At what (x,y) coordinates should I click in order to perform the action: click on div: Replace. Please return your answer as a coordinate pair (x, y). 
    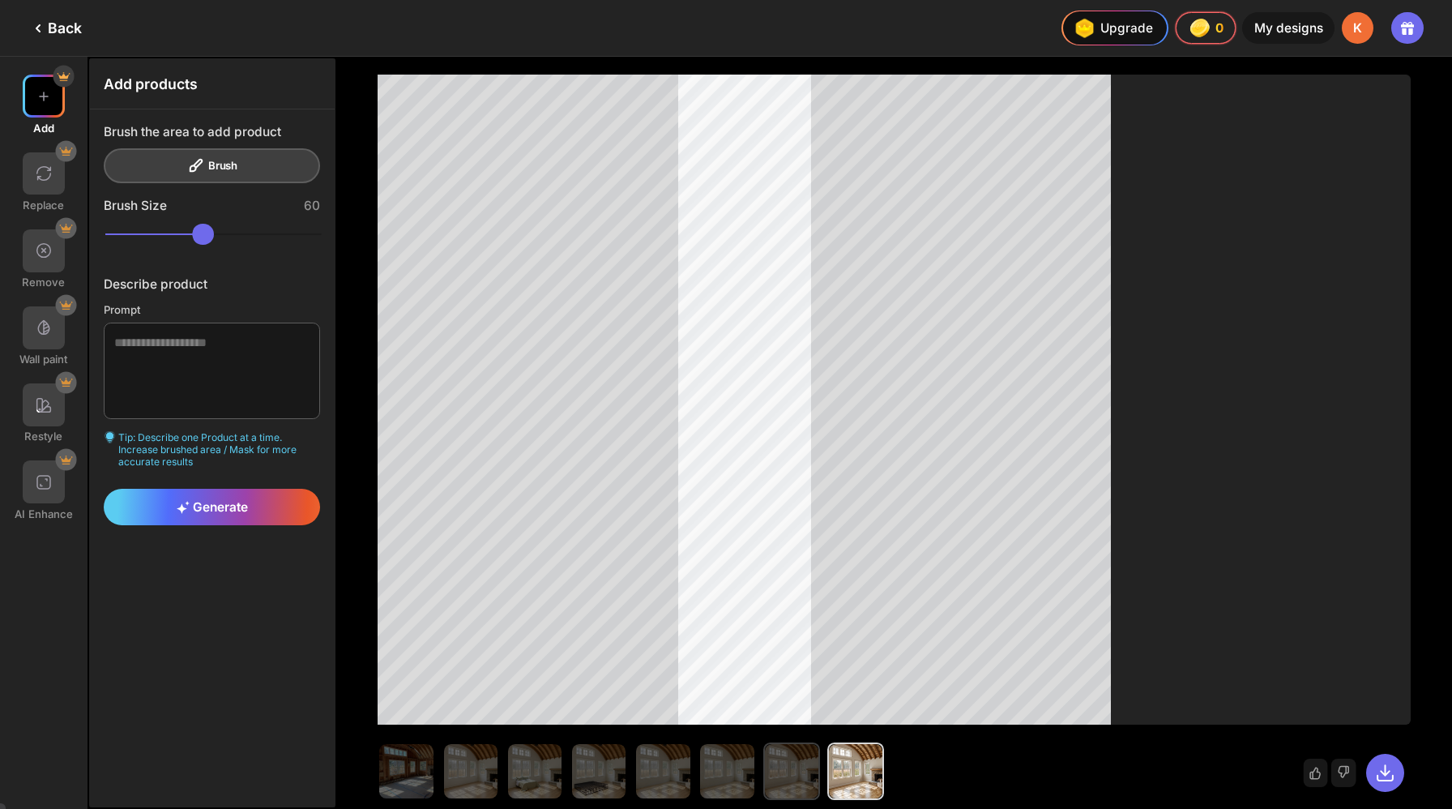
    Looking at the image, I should click on (43, 205).